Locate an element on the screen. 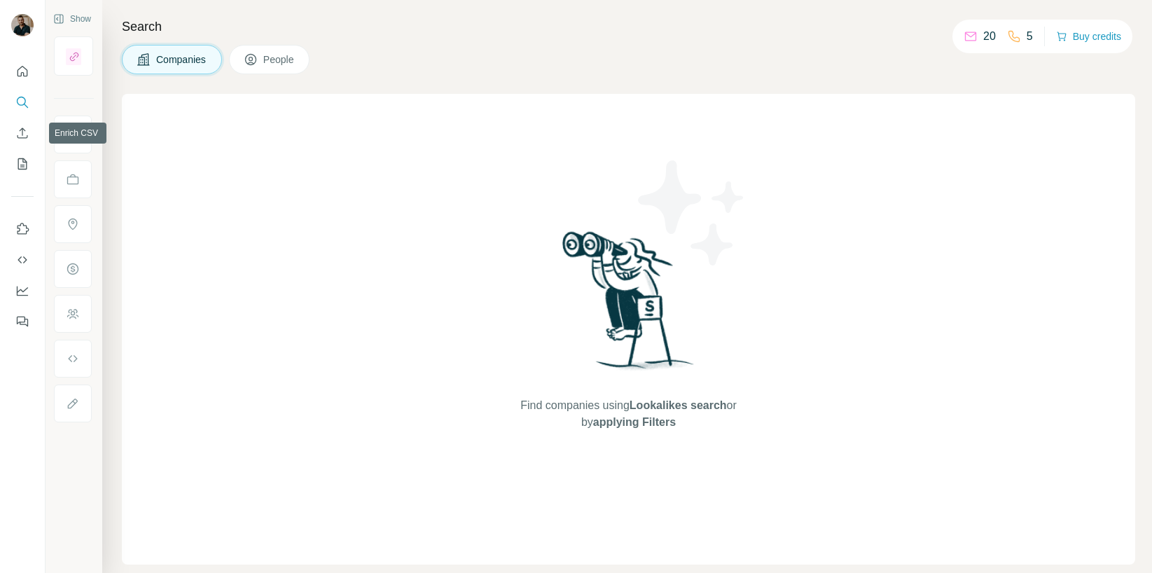 The height and width of the screenshot is (573, 1152). button: Enrich CSV is located at coordinates (22, 133).